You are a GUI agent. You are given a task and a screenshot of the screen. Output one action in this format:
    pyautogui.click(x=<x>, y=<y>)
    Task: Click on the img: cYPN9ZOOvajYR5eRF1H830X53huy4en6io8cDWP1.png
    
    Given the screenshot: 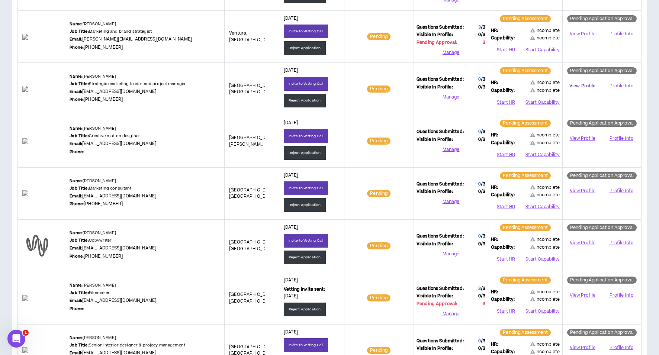 What is the action you would take?
    pyautogui.click(x=41, y=193)
    